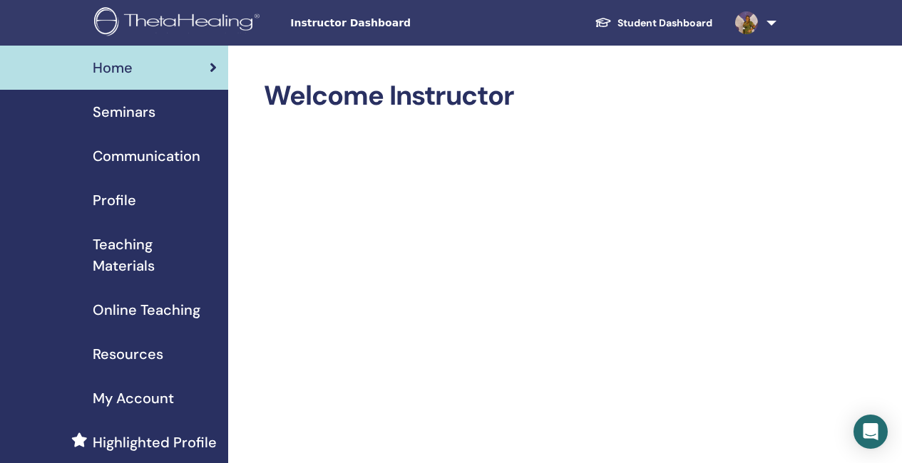  Describe the element at coordinates (114, 200) in the screenshot. I see `span: Profile` at that location.